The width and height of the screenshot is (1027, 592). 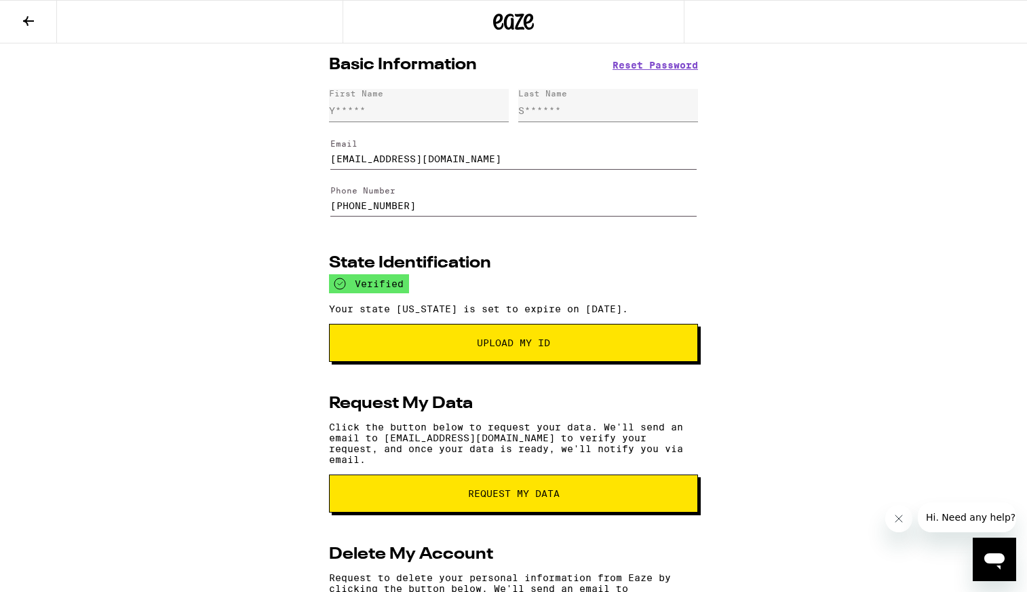 What do you see at coordinates (344, 143) in the screenshot?
I see `label: Email` at bounding box center [344, 143].